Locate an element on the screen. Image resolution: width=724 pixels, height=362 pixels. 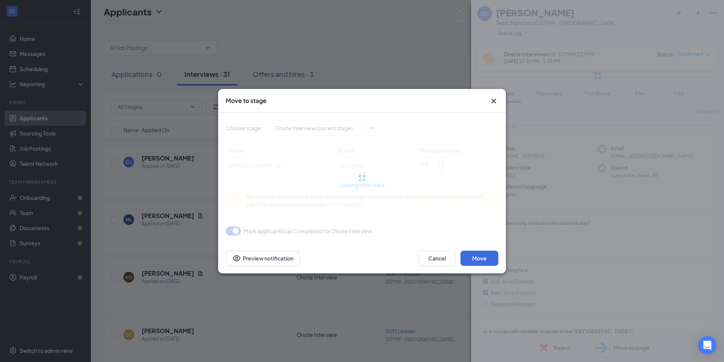
button: Move is located at coordinates (479, 258).